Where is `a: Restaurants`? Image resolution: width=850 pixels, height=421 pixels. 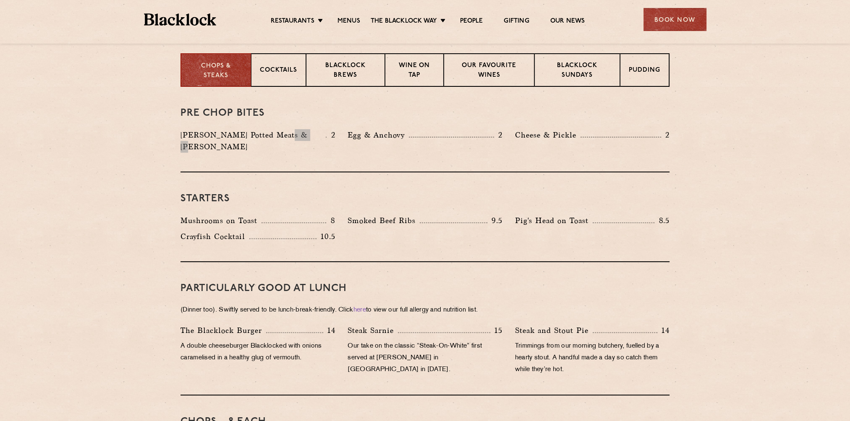 a: Restaurants is located at coordinates (293, 22).